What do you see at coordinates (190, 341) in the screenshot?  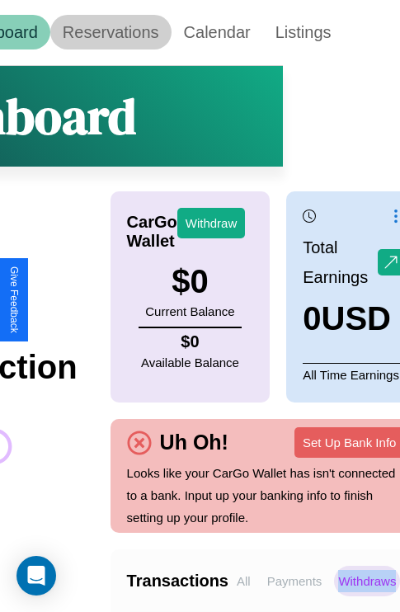 I see `h4: $ 0` at bounding box center [190, 341].